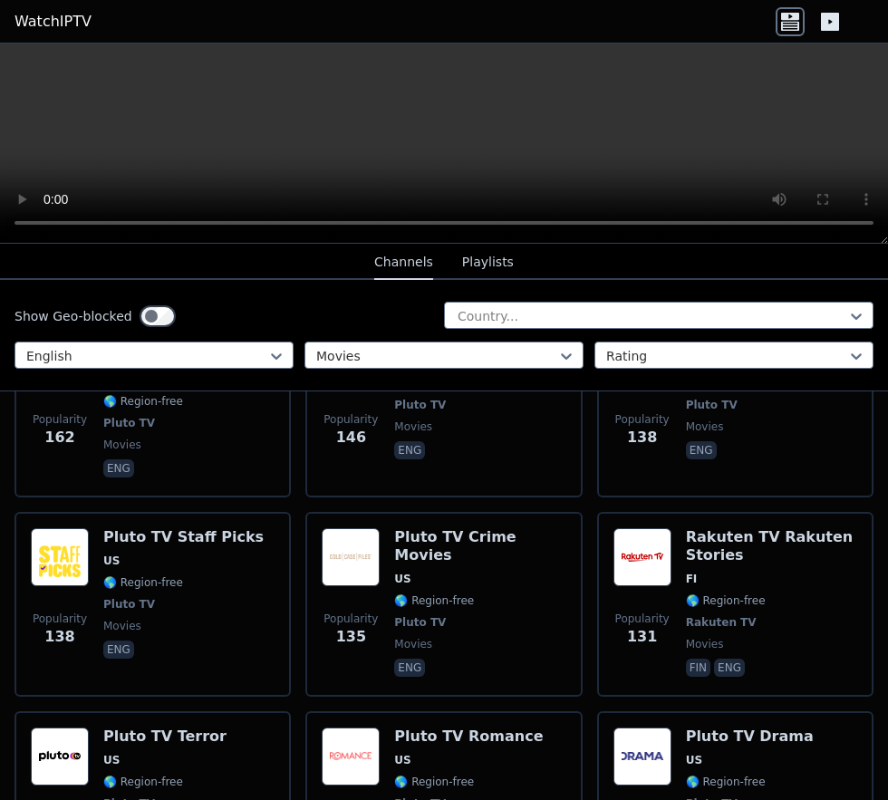  I want to click on h6: Pluto TV Terror, so click(165, 737).